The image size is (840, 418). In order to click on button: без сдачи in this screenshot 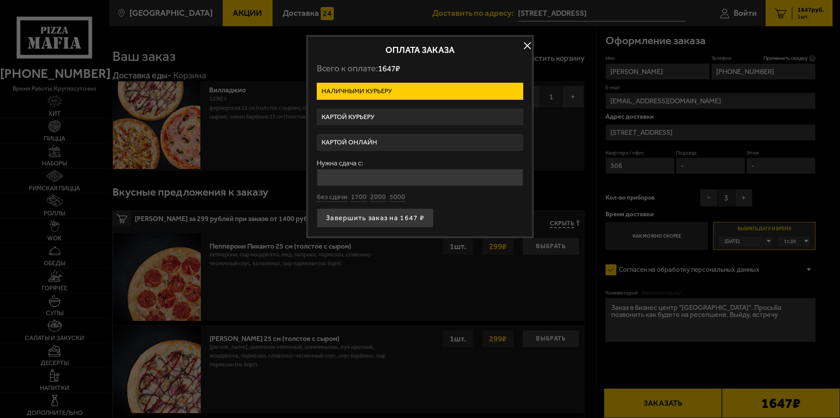, I will do `click(332, 197)`.